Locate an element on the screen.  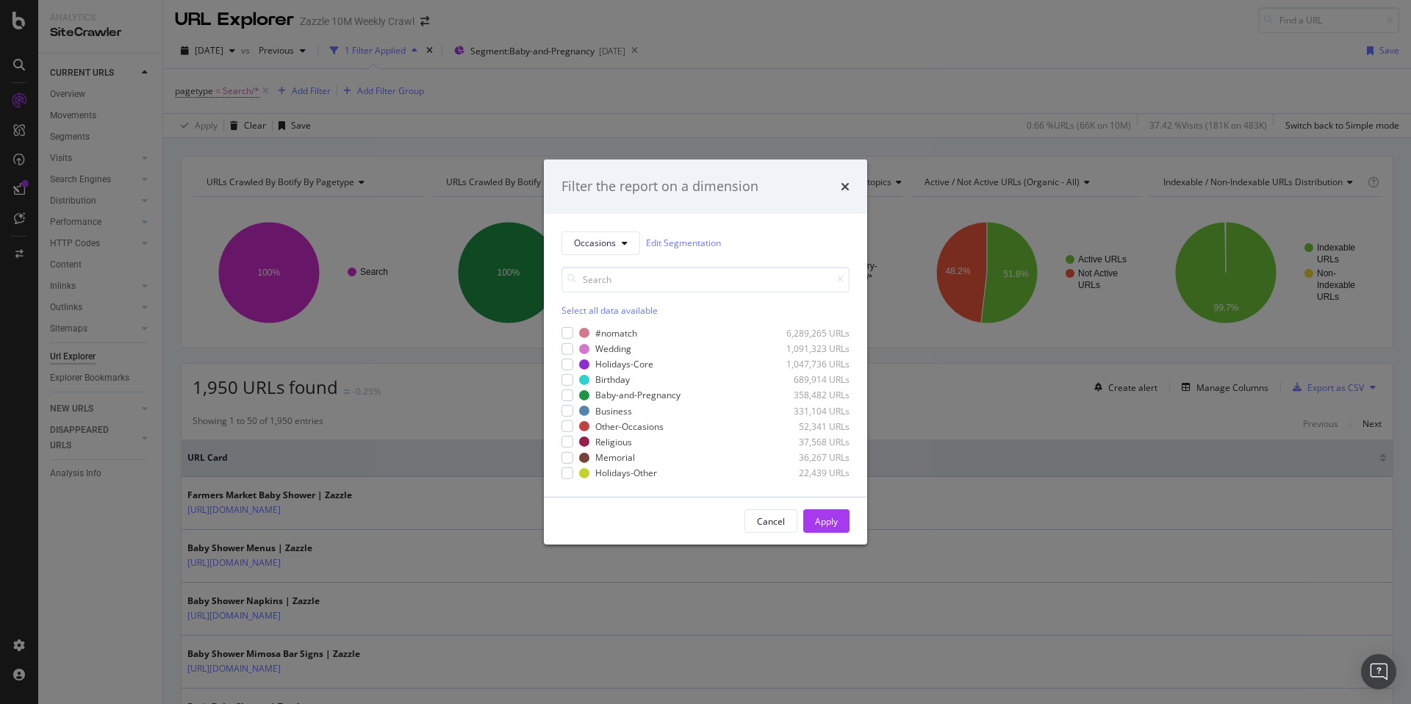
div: Select all data available is located at coordinates (705, 310).